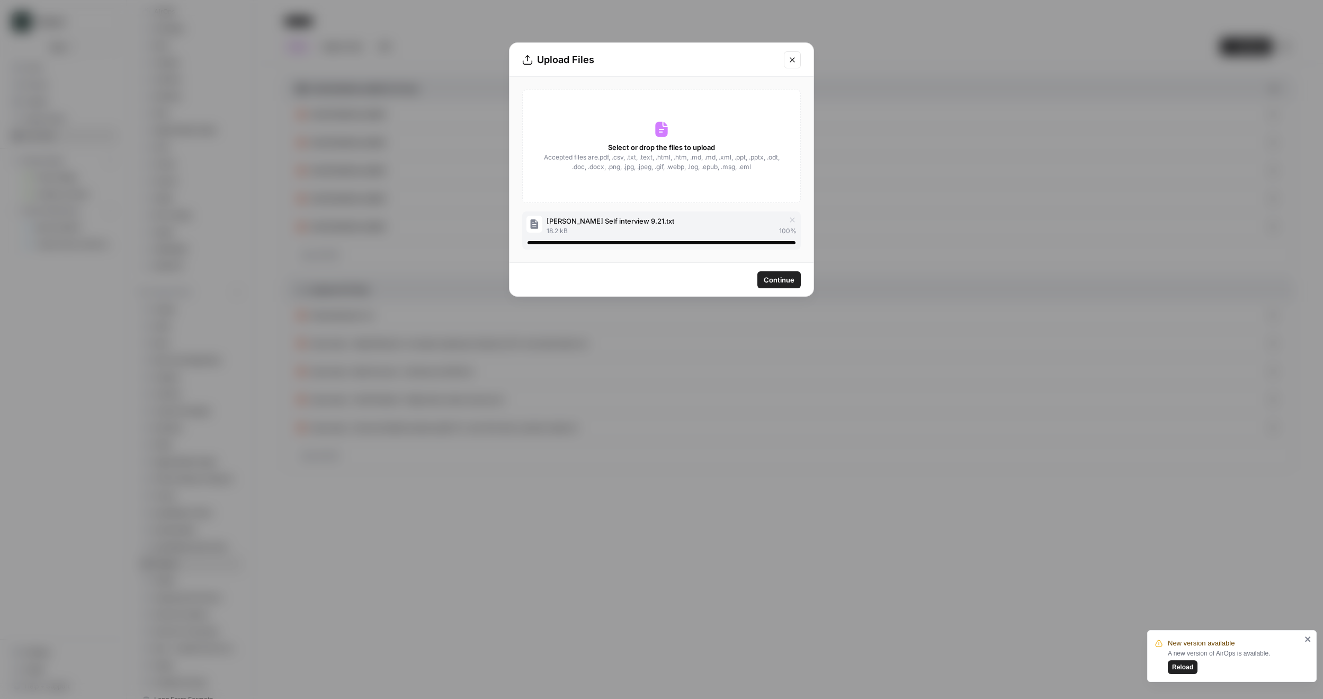  Describe the element at coordinates (662, 162) in the screenshot. I see `span: Accepted files are .pdf, .csv, .txt, .text, .html, .htm, .md, .md, .xml, .ppt, .pptx, .odt, .doc,...` at that location.